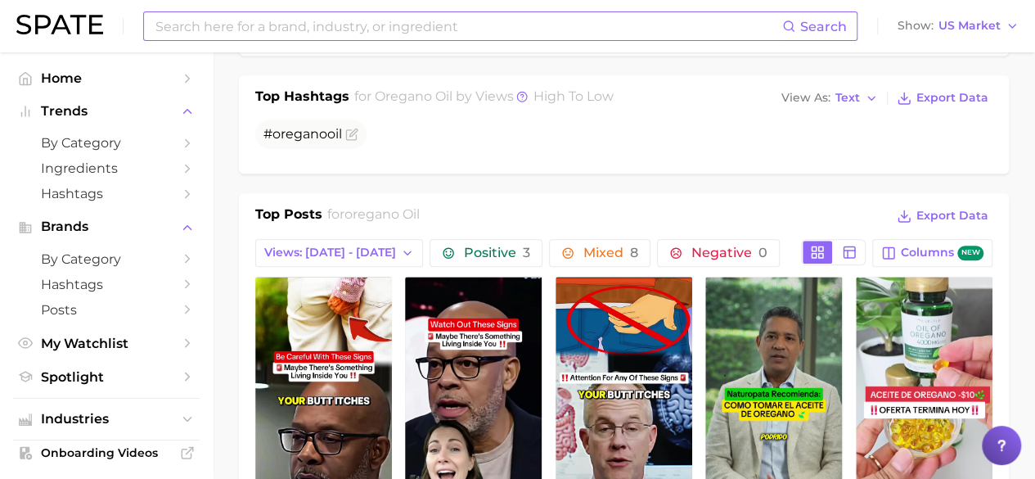 This screenshot has height=479, width=1035. Describe the element at coordinates (823, 26) in the screenshot. I see `span: Search` at that location.